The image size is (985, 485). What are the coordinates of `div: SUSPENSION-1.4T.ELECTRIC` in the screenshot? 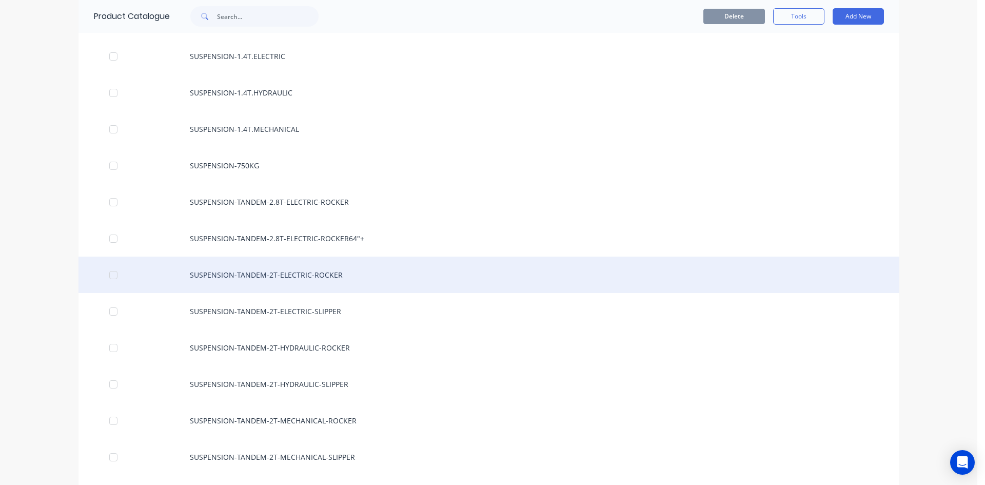 It's located at (489, 56).